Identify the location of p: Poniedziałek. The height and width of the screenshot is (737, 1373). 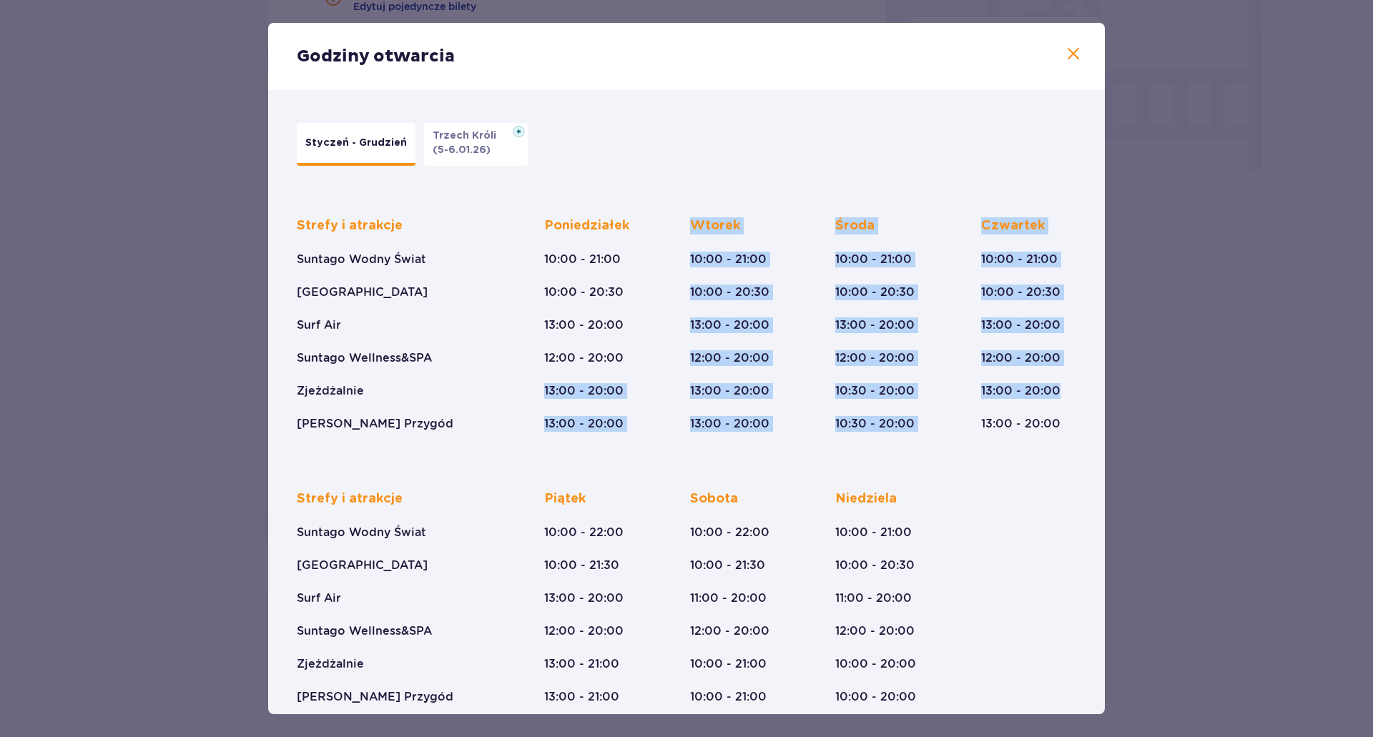
(586, 226).